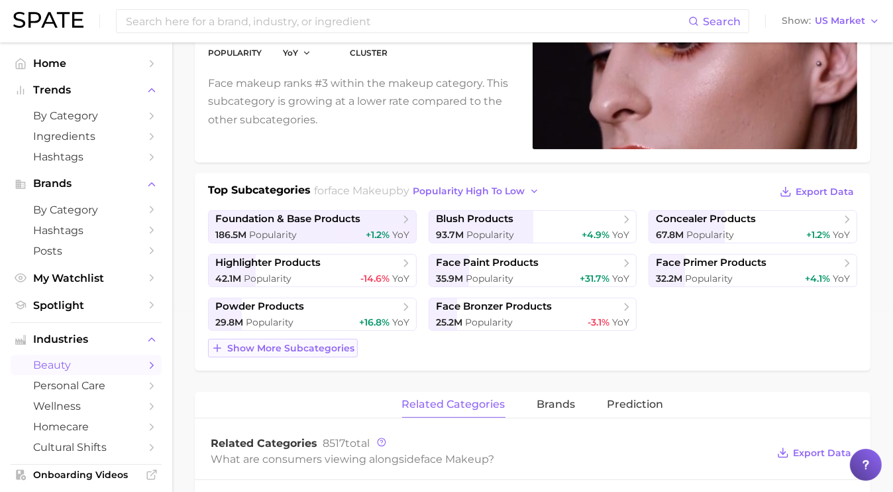 The image size is (893, 492). What do you see at coordinates (474, 219) in the screenshot?
I see `span: blush products` at bounding box center [474, 219].